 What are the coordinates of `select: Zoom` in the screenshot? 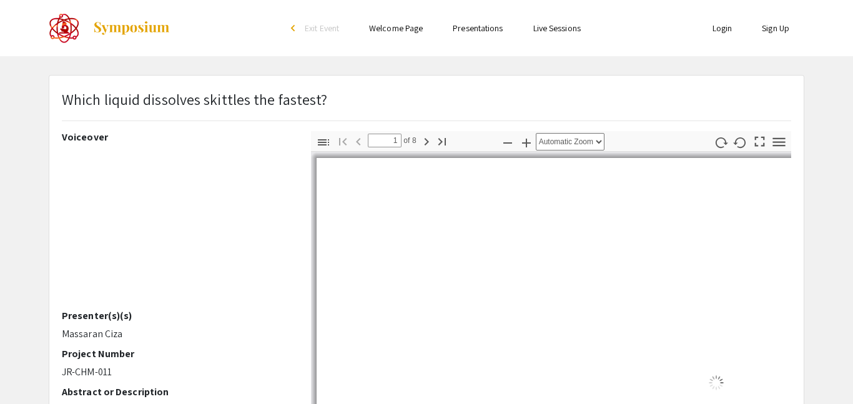 It's located at (570, 142).